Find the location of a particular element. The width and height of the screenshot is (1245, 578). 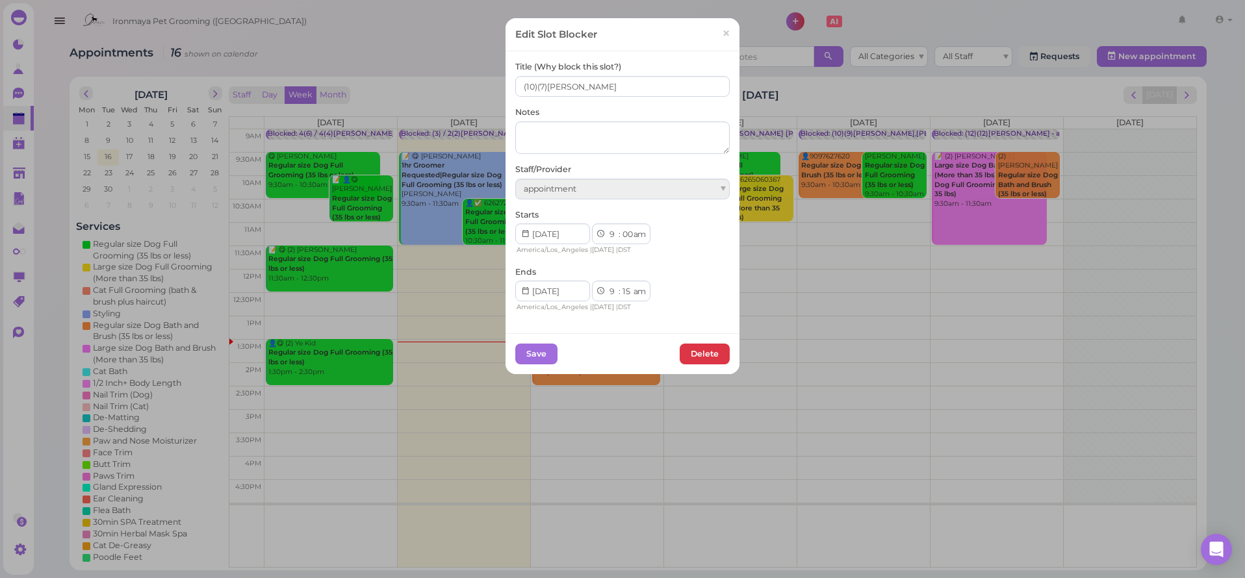

input: Vacation, Late shift, etc. is located at coordinates (622, 86).